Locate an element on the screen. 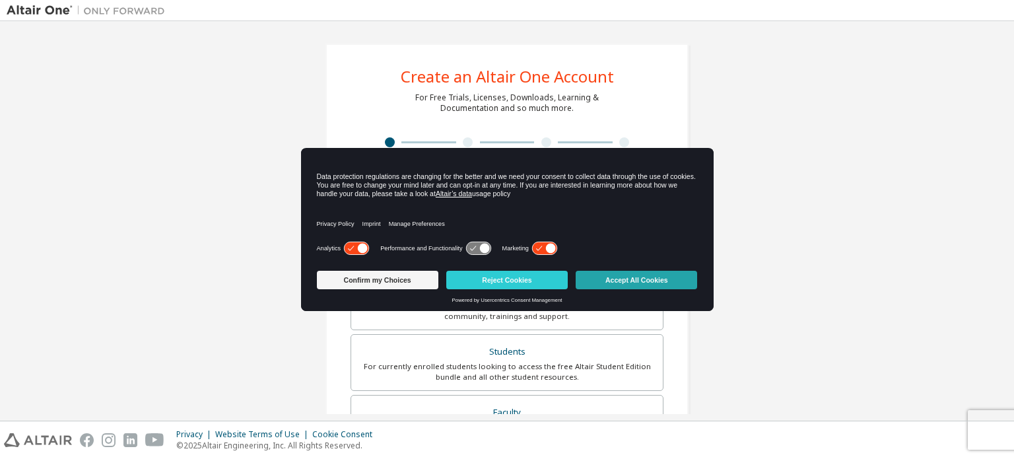  div: For currently enrolled students looking to access the free Altair Student Edition bundle and all ... is located at coordinates (507, 371).